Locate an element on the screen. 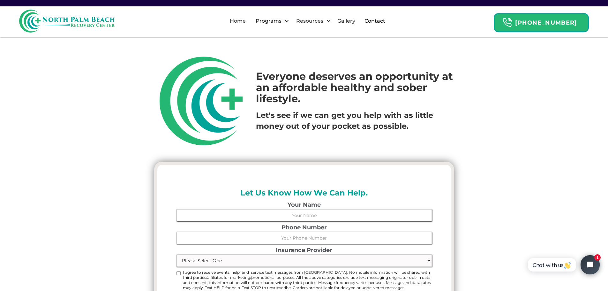  a: Gallery is located at coordinates (346, 21).